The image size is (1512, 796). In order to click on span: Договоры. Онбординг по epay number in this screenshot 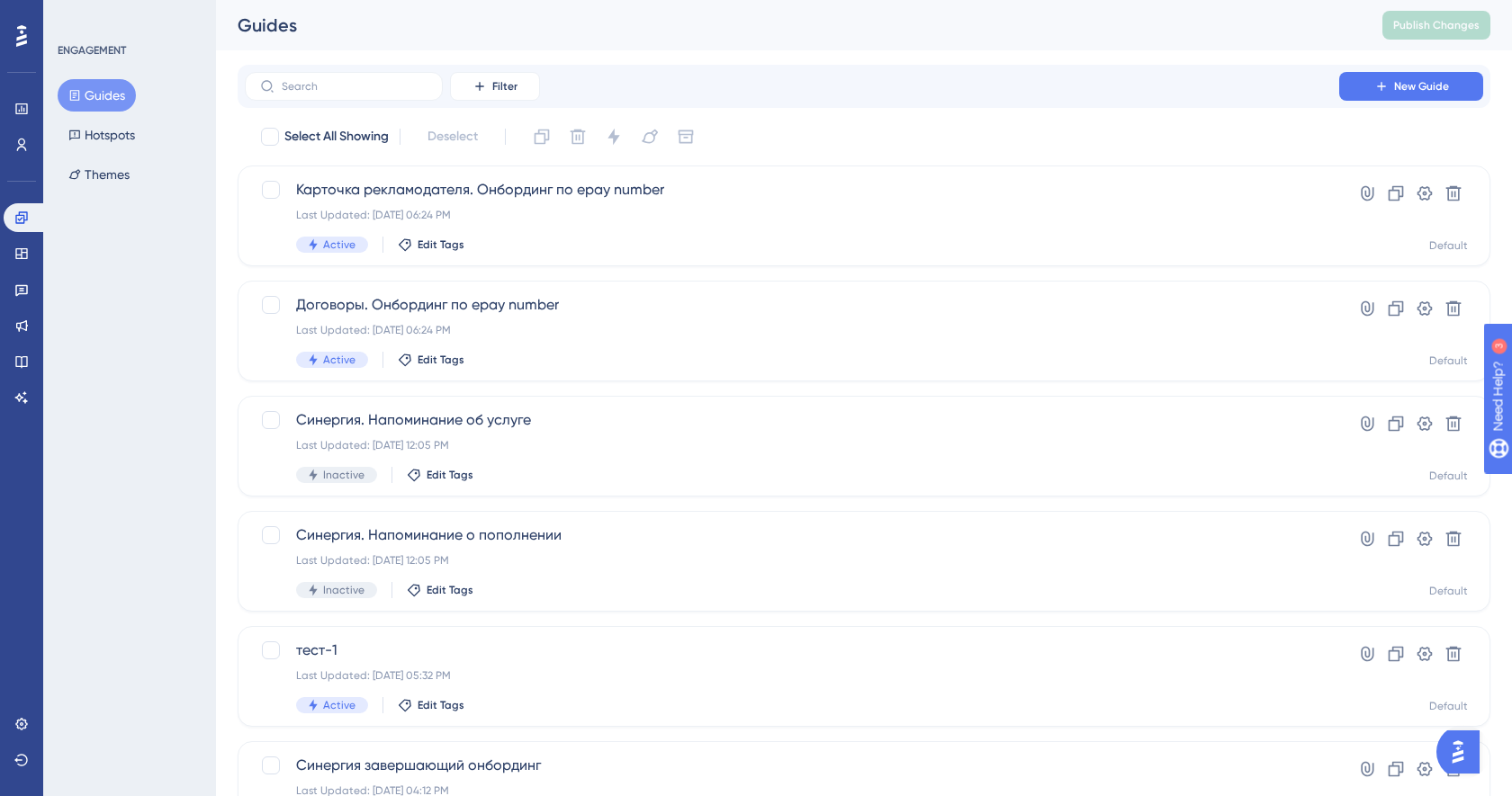, I will do `click(792, 305)`.